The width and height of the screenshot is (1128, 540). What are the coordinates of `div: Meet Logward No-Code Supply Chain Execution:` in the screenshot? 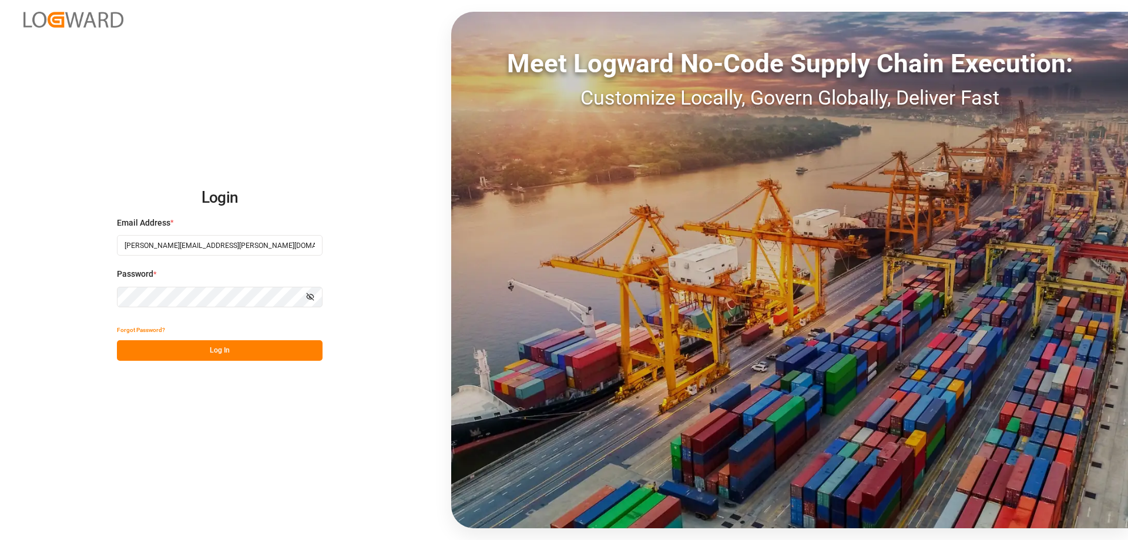 It's located at (790, 63).